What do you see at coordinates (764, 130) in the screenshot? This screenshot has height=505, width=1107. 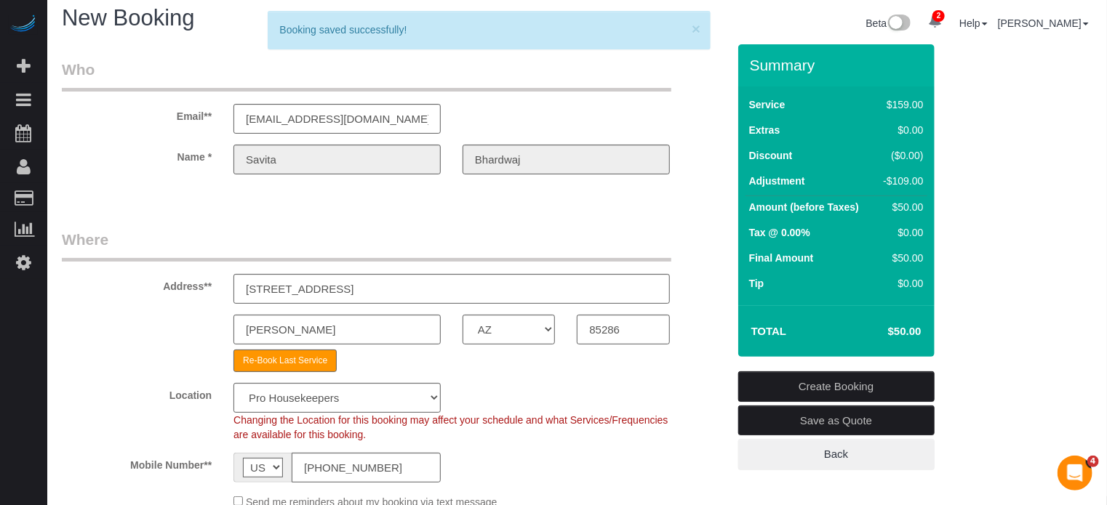 I see `label: Extras` at bounding box center [764, 130].